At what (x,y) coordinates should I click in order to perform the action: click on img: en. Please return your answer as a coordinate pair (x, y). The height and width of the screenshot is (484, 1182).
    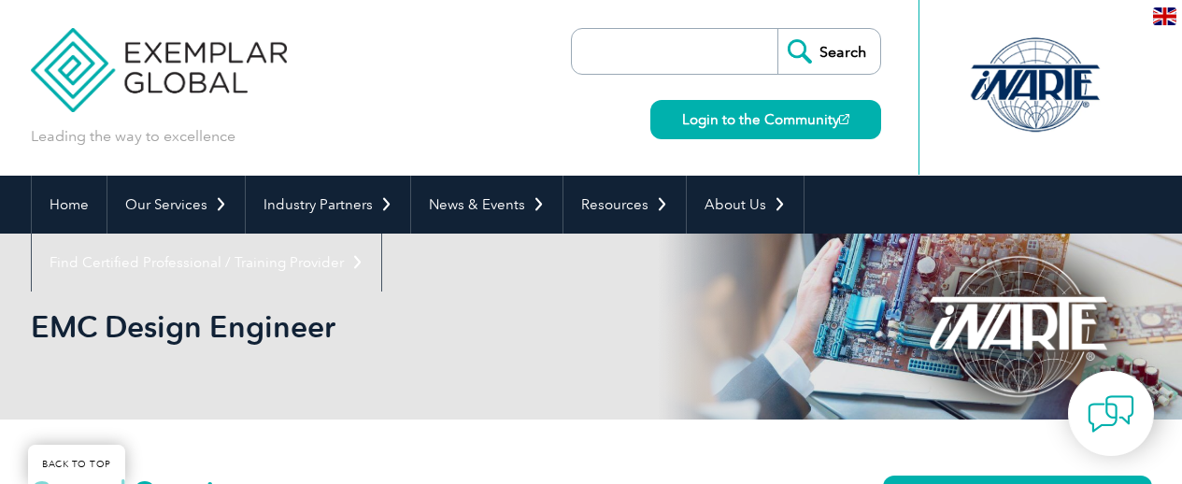
    Looking at the image, I should click on (1164, 16).